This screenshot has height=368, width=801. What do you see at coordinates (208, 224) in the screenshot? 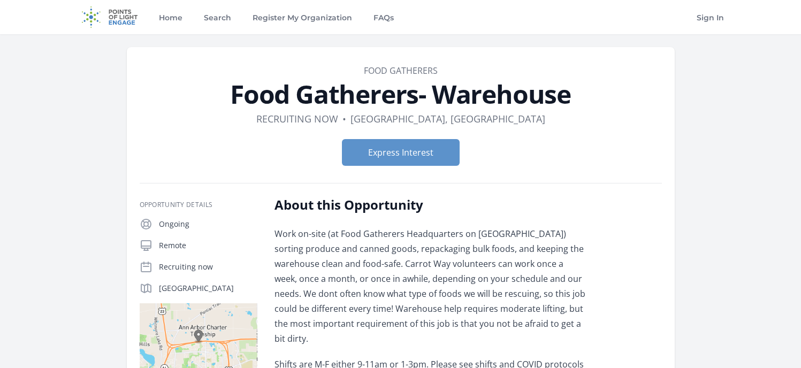
I see `p: Ongoing` at bounding box center [208, 224].